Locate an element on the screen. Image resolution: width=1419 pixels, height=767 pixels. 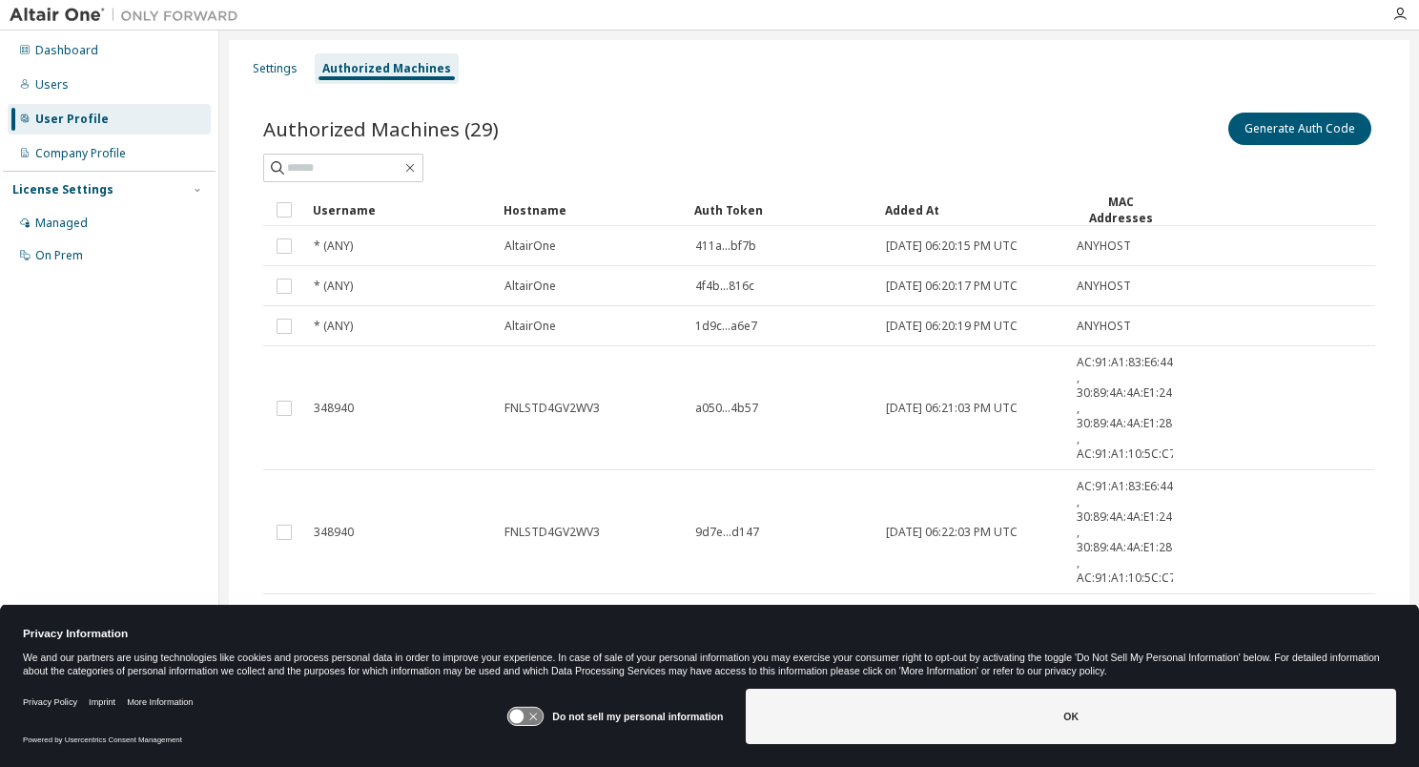
div: Users is located at coordinates (52, 85).